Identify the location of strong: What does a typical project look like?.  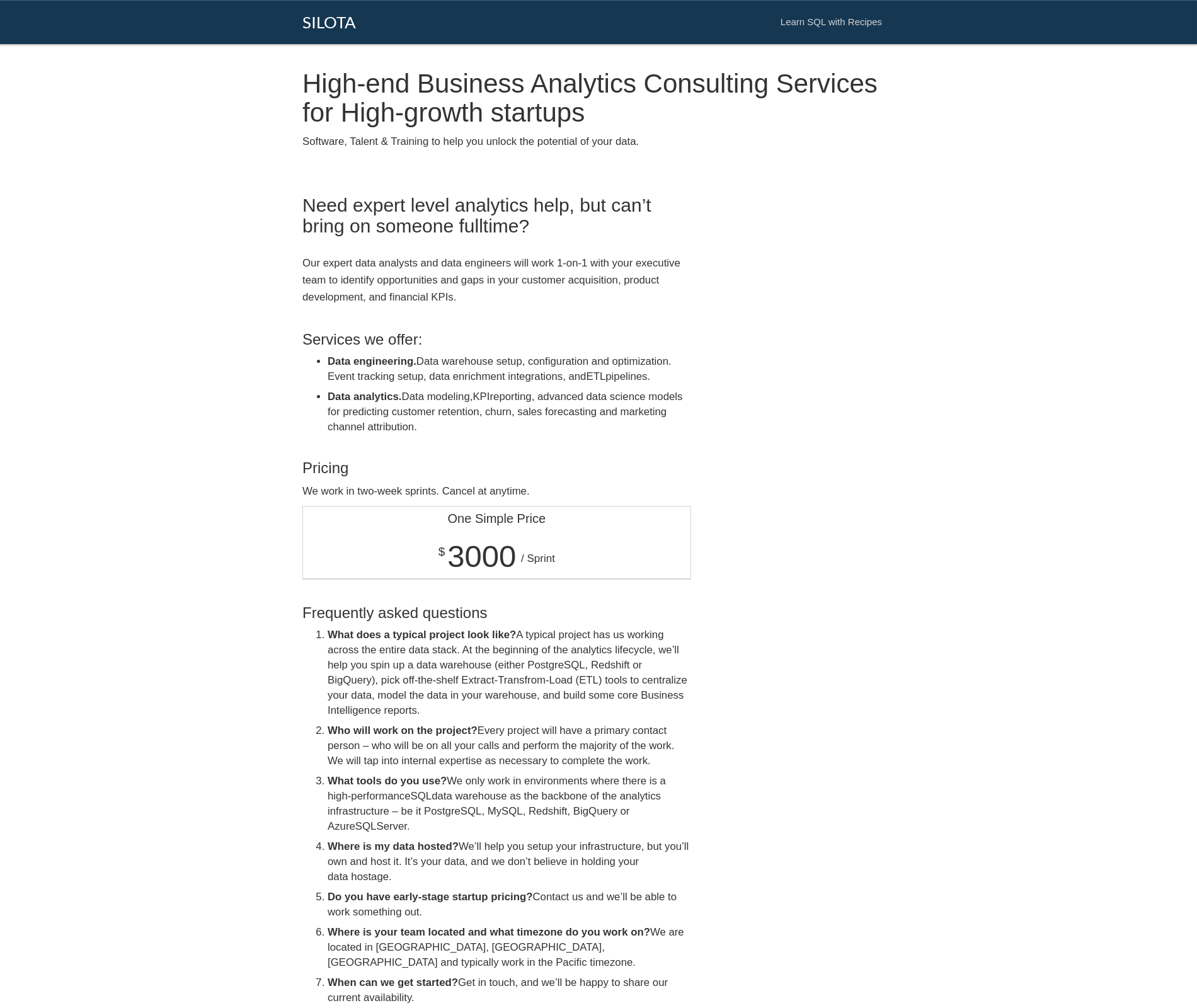
(421, 634).